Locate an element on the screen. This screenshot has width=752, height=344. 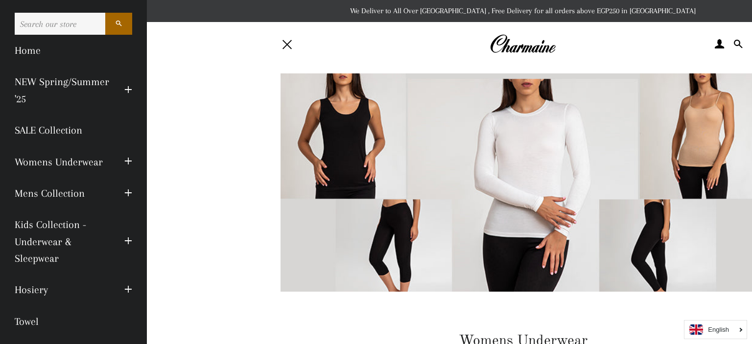
a: Towel is located at coordinates (73, 322).